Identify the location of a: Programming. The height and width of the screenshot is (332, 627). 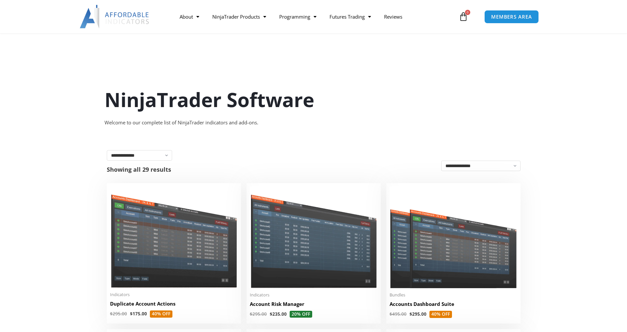
(298, 17).